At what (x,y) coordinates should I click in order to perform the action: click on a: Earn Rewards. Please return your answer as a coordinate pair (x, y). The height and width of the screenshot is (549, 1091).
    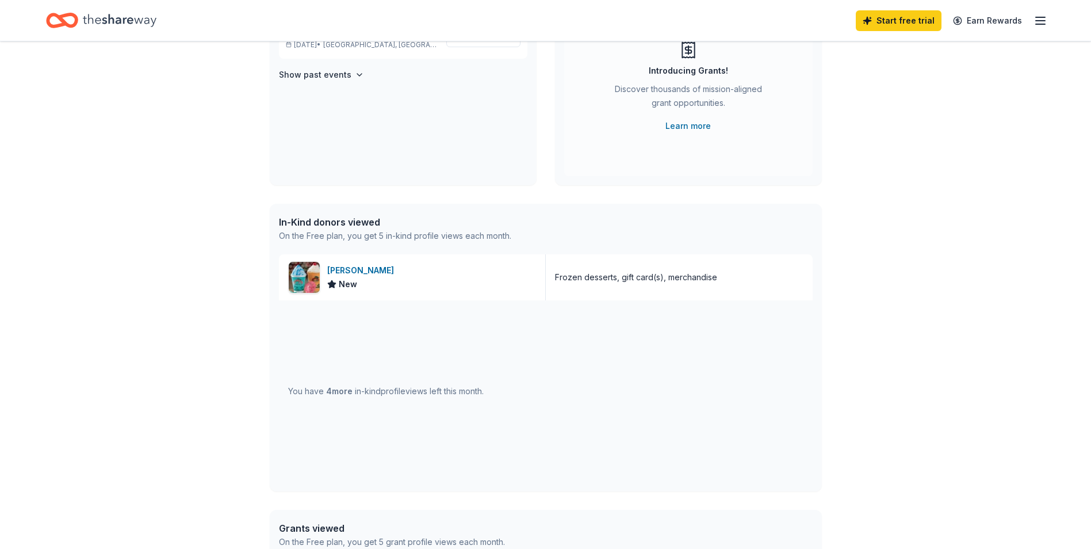
    Looking at the image, I should click on (988, 21).